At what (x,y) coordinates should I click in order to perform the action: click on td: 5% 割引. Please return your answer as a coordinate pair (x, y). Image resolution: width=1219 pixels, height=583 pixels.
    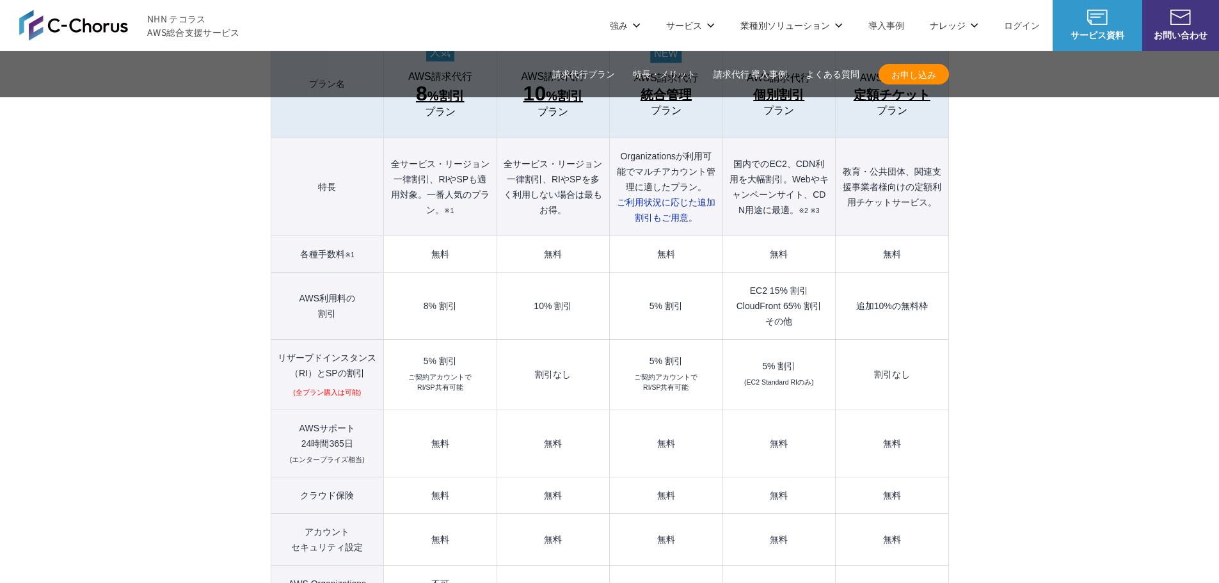
    Looking at the image, I should click on (666, 306).